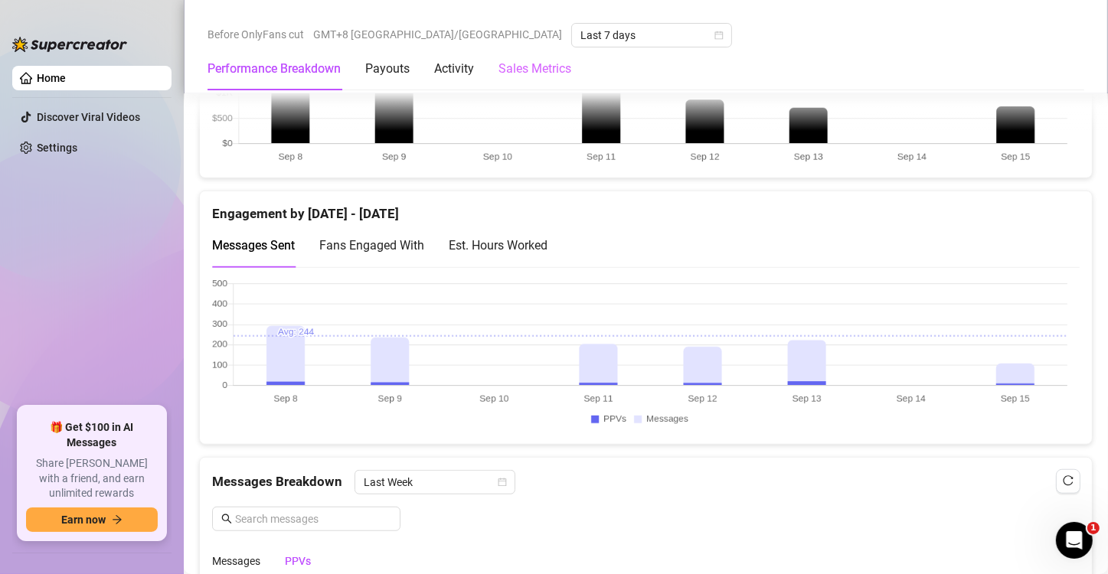 This screenshot has height=574, width=1108. I want to click on button: Earn nowarrow-right, so click(92, 520).